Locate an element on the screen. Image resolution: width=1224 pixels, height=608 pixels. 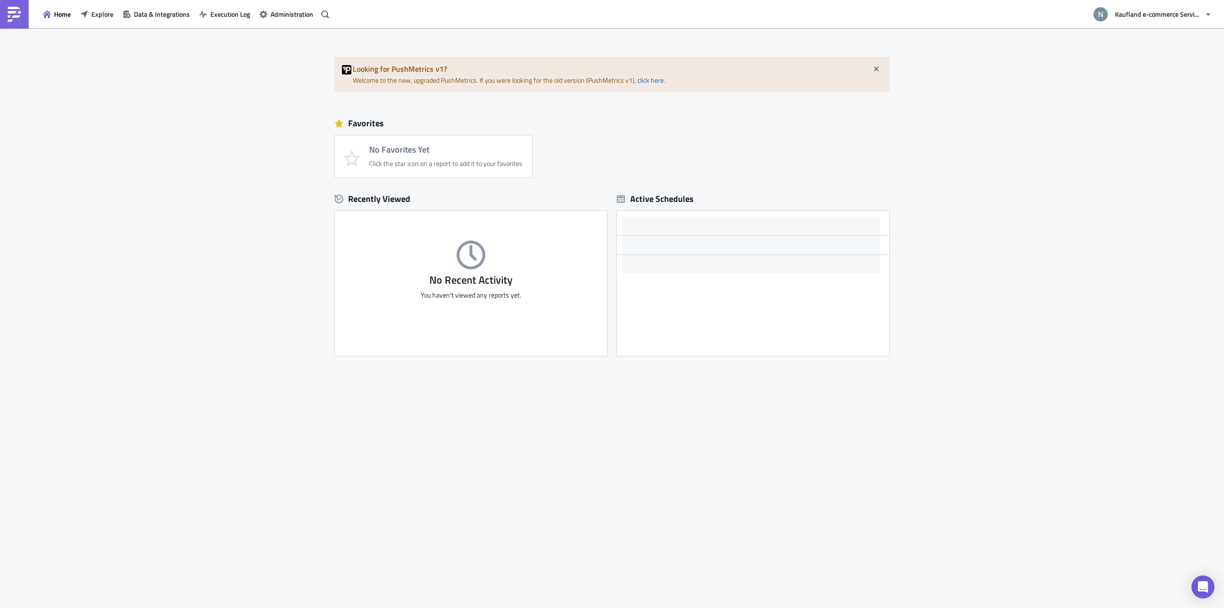
button: Execution Log is located at coordinates (225, 14).